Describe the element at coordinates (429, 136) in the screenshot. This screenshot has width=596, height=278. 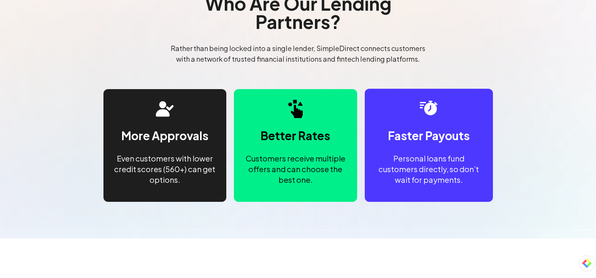
I see `h5: Faster Payouts` at that location.